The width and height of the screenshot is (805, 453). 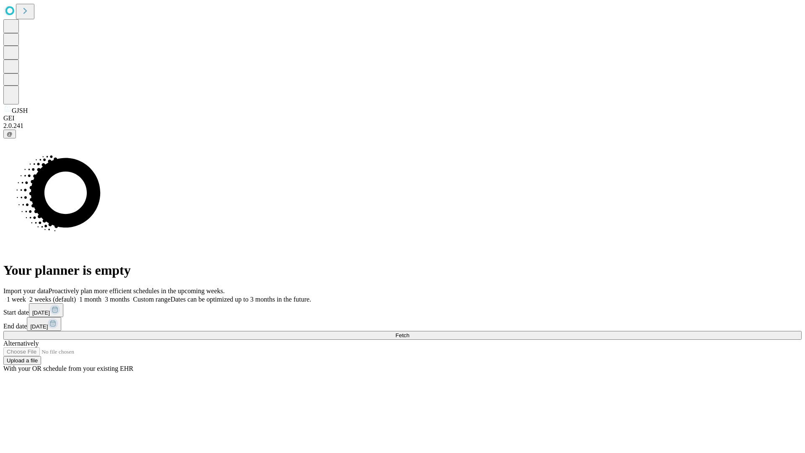 I want to click on span: 2 weeks (default), so click(x=52, y=299).